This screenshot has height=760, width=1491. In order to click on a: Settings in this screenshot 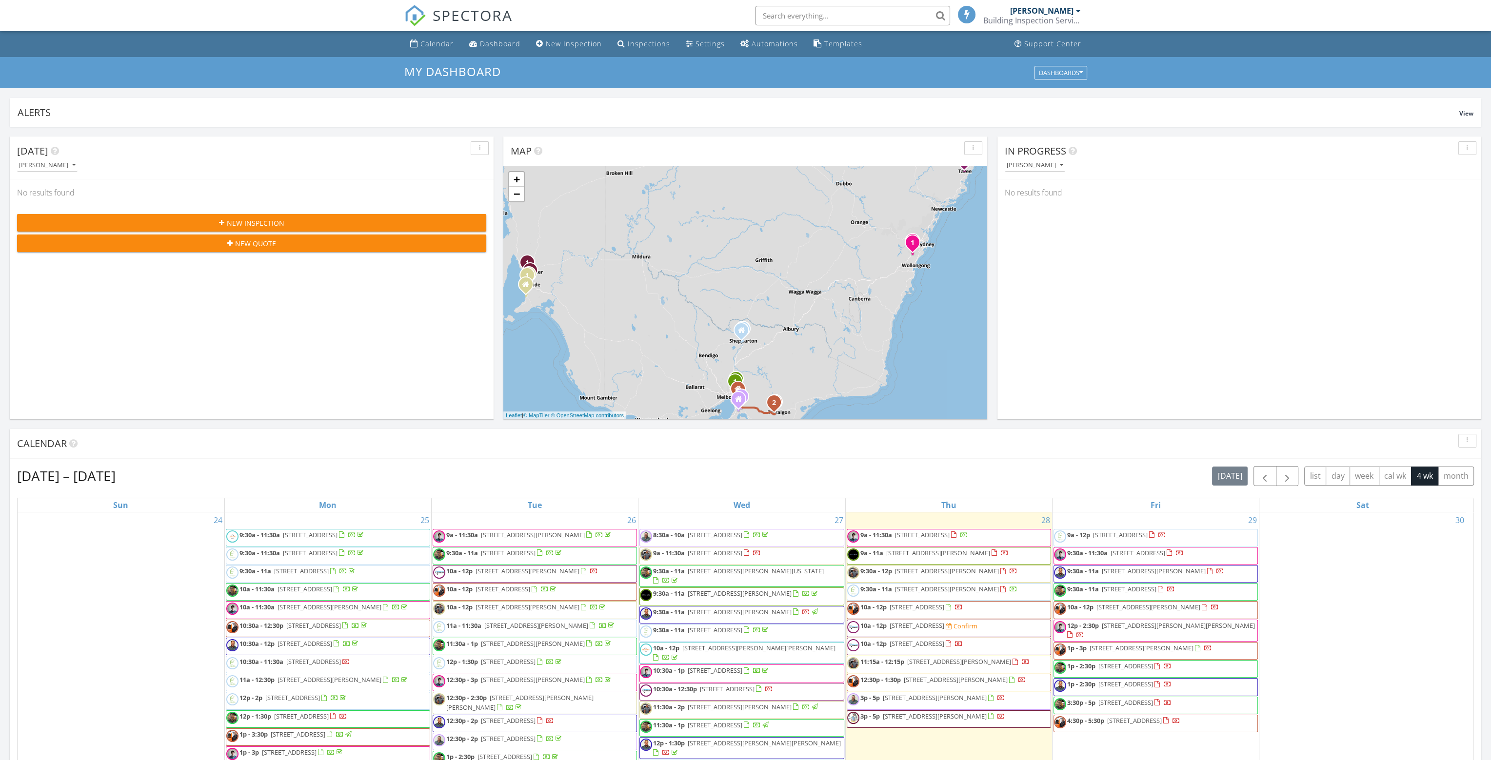, I will do `click(705, 44)`.